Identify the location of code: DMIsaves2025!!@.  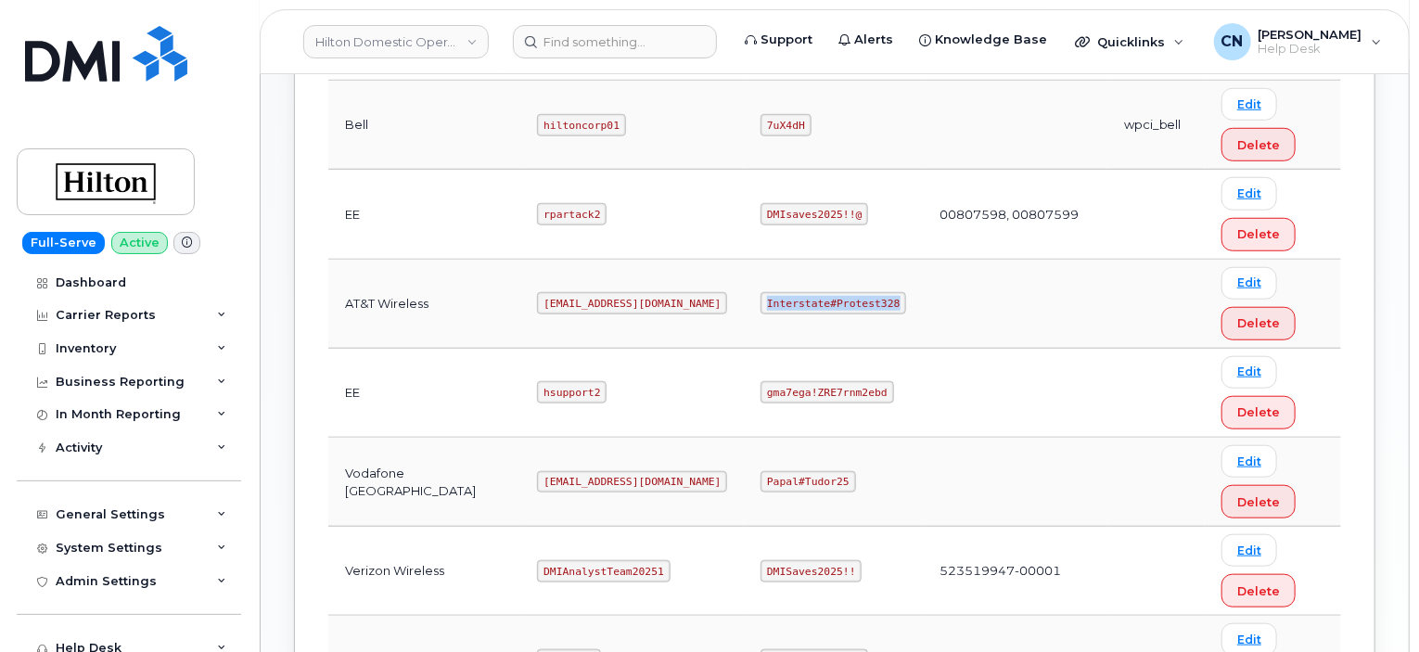
(814, 214).